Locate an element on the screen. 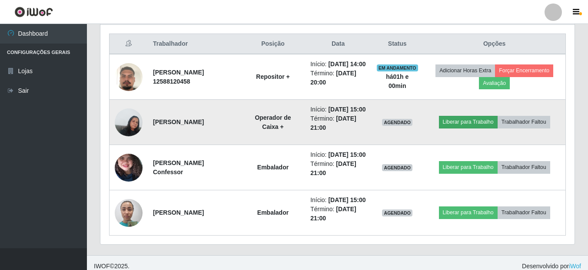 The width and height of the screenshot is (588, 270). th: Opções is located at coordinates (494, 44).